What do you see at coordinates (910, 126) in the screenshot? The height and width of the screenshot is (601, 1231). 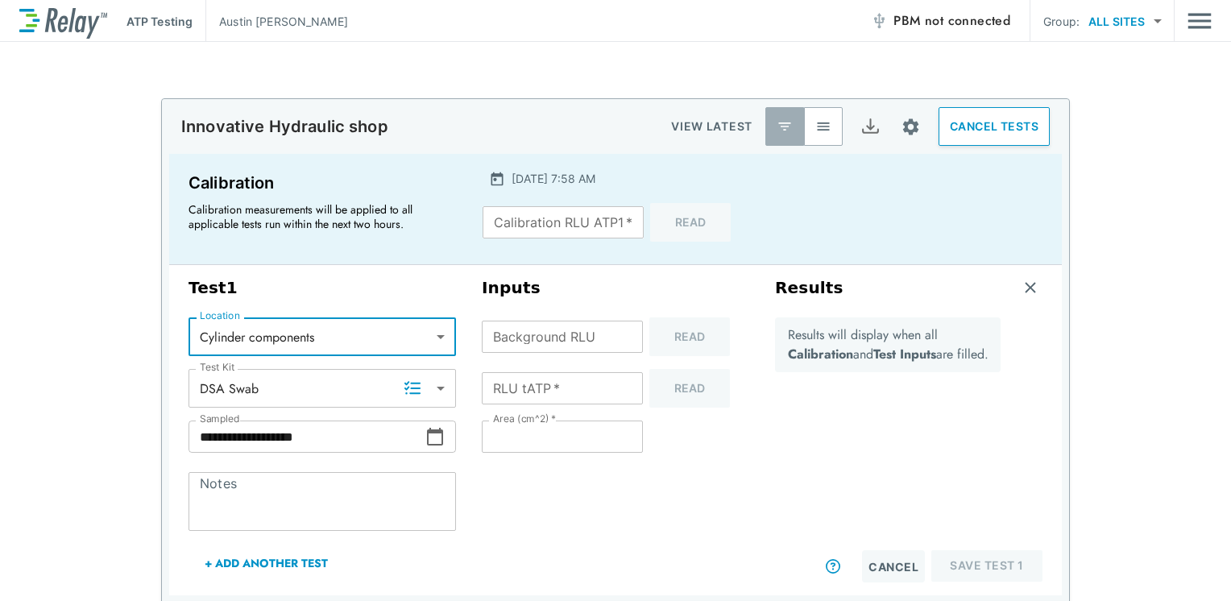 I see `button: Site setup` at bounding box center [910, 126].